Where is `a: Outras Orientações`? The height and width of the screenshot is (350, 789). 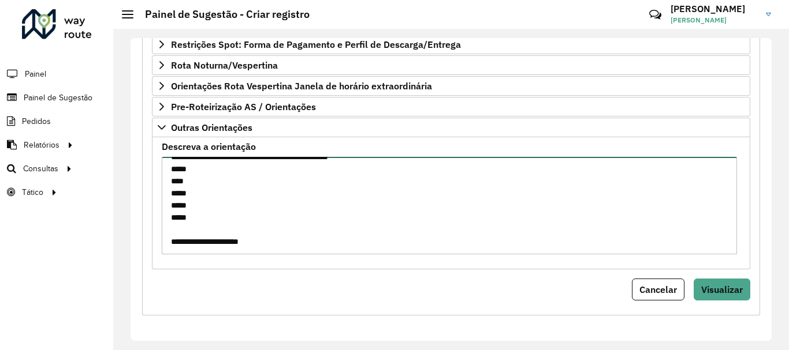 a: Outras Orientações is located at coordinates (451, 128).